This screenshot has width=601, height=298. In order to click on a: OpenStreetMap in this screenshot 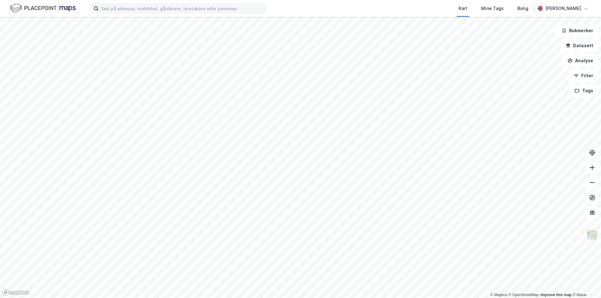, I will do `click(524, 295)`.